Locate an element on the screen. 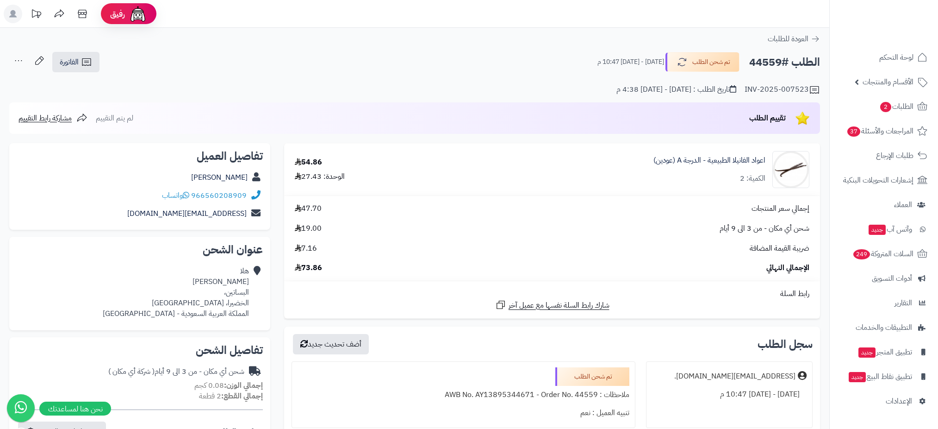  span: العودة للطلبات is located at coordinates (788, 39).